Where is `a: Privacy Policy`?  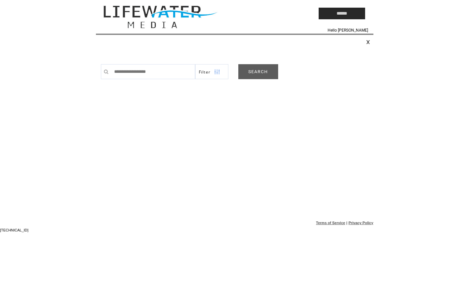
a: Privacy Policy is located at coordinates (361, 223).